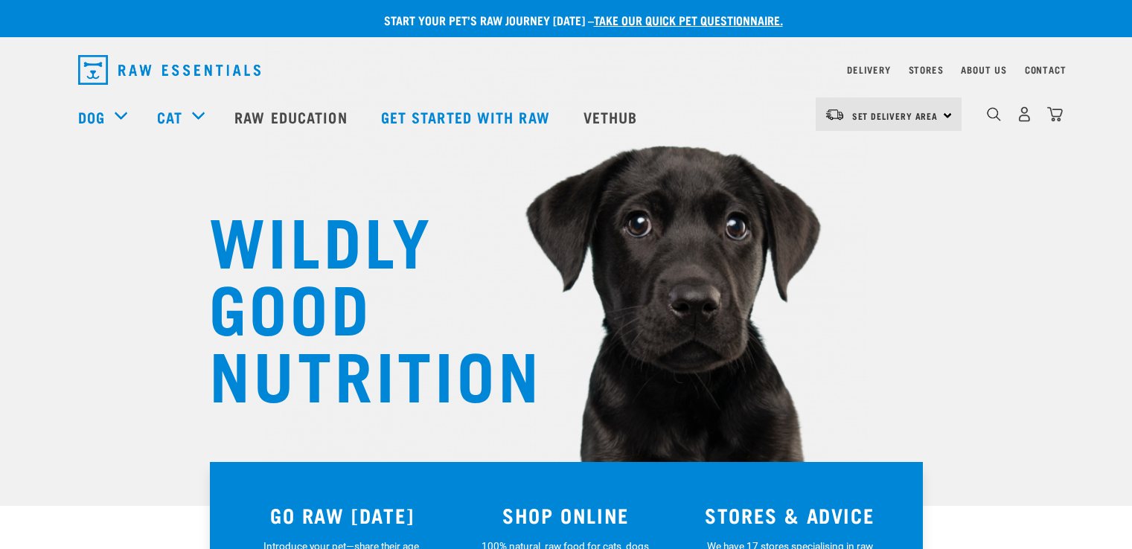  I want to click on img: home-icon-1@2x.png, so click(994, 114).